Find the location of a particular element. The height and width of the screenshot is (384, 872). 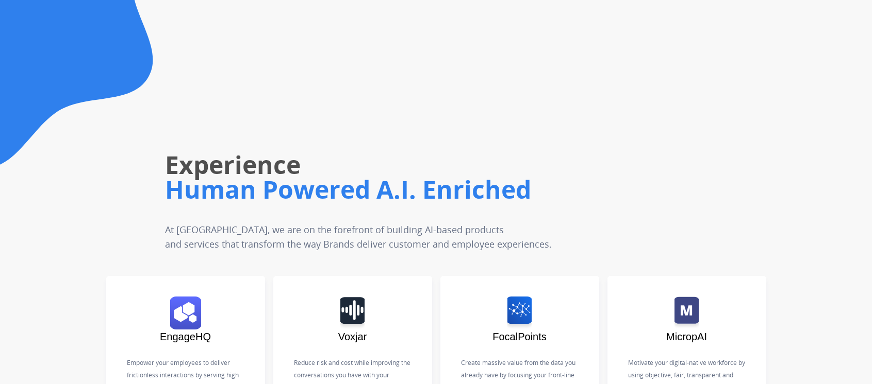

h1: Human Powered A.I. Enriched is located at coordinates (392, 190).